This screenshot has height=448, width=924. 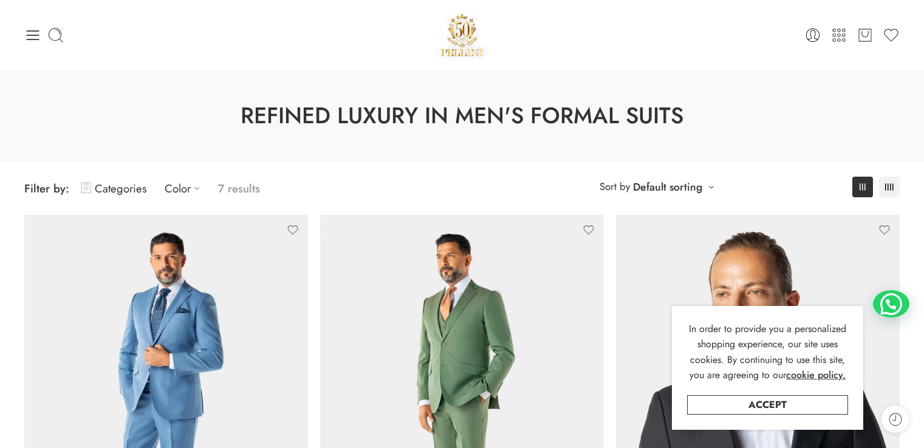 What do you see at coordinates (767, 405) in the screenshot?
I see `a: Accept` at bounding box center [767, 405].